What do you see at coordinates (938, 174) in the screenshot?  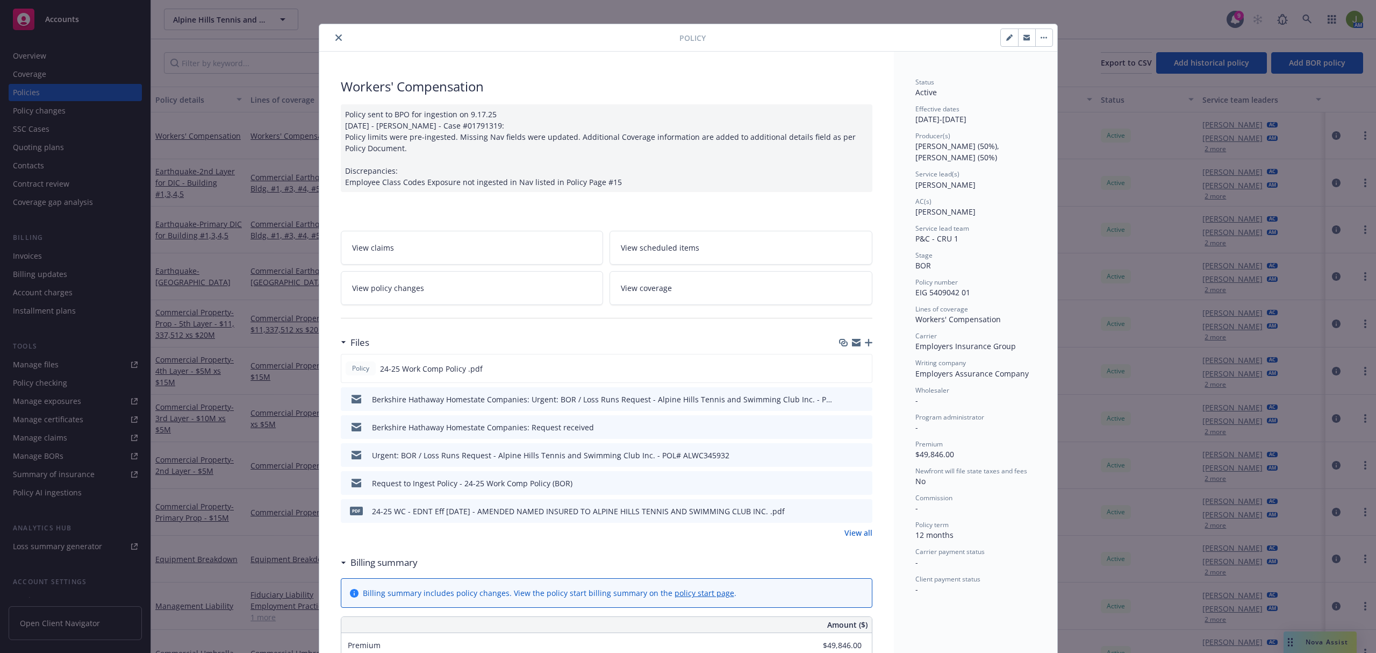 I see `span: Service lead(s)` at bounding box center [938, 174].